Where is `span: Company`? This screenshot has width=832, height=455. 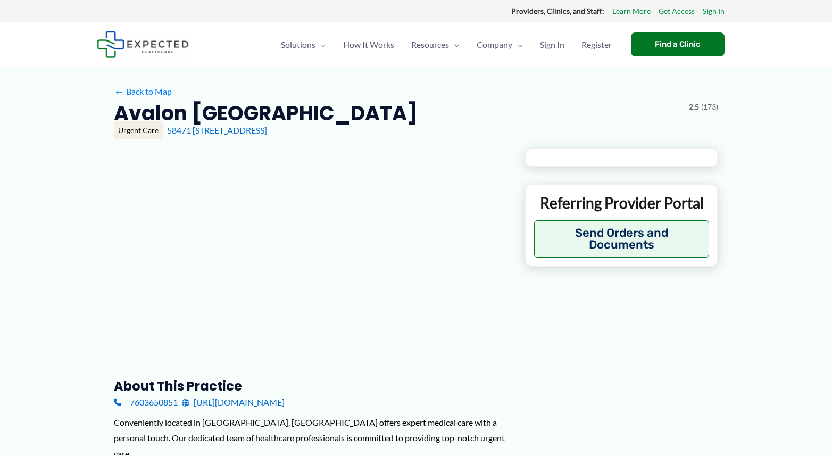 span: Company is located at coordinates (494, 45).